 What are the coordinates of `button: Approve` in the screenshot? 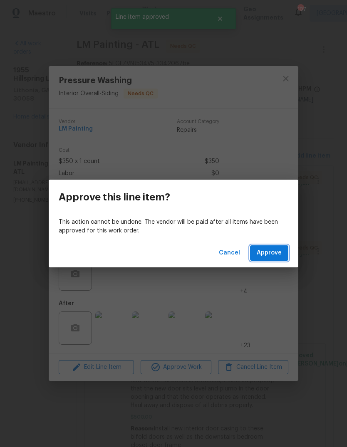 It's located at (269, 253).